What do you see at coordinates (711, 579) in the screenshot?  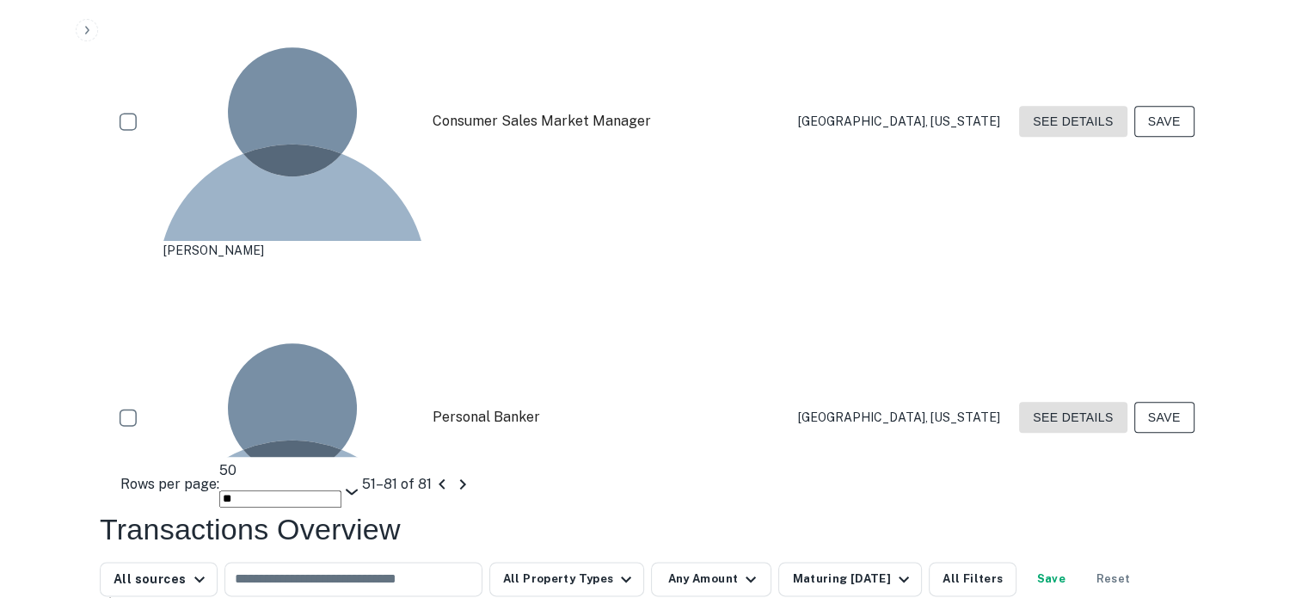 I see `button: Any Amount` at bounding box center [711, 579].